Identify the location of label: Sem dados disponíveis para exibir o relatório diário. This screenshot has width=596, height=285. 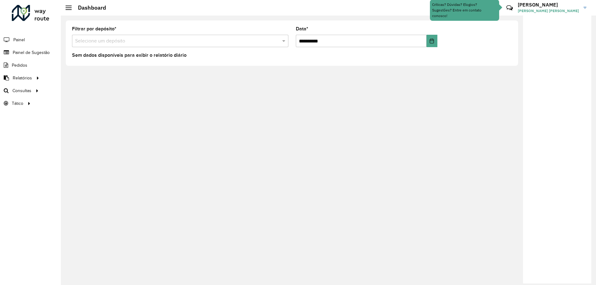
(129, 55).